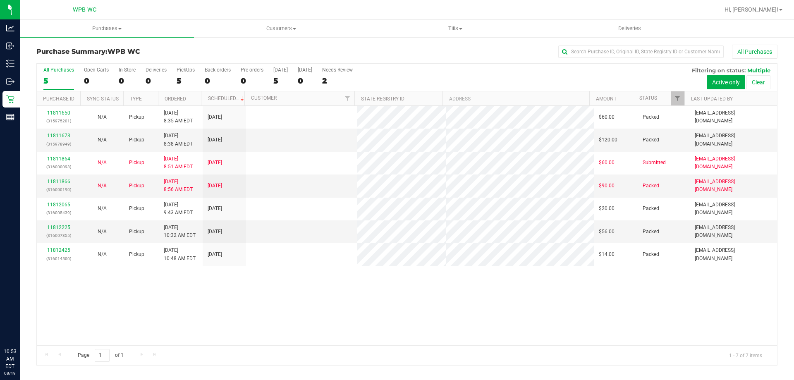 This screenshot has height=380, width=794. What do you see at coordinates (281, 29) in the screenshot?
I see `span: Customers` at bounding box center [281, 29].